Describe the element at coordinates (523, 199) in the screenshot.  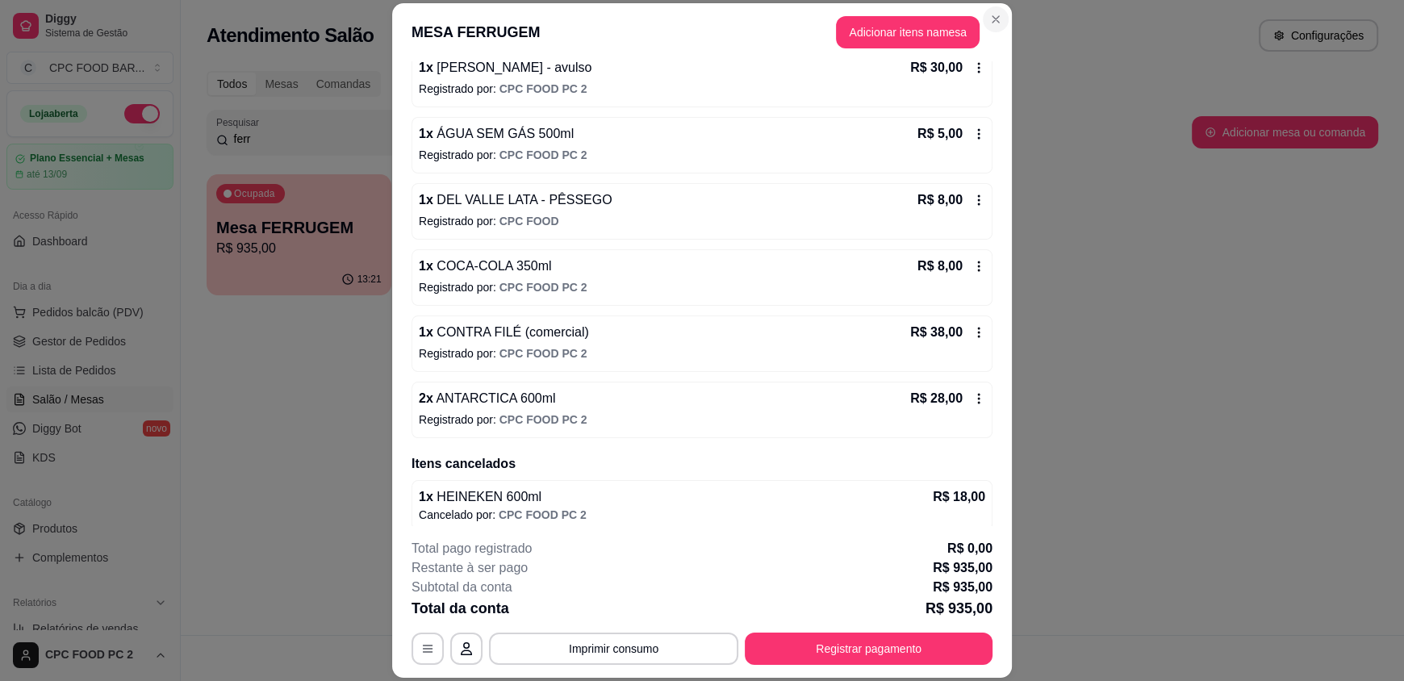
I see `span: DEL VALLE LATA - PÊSSEGO` at that location.